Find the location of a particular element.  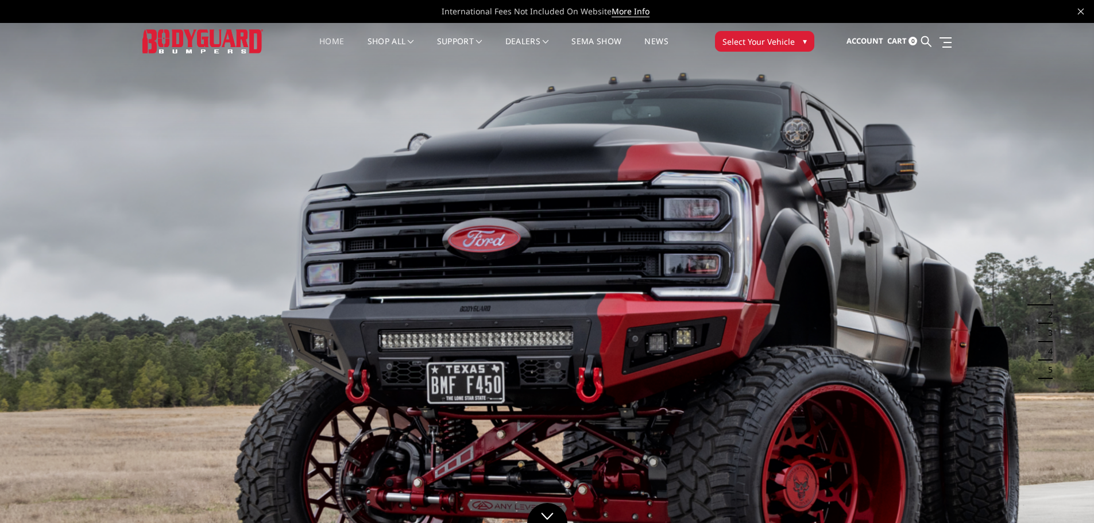

a: Support is located at coordinates (459, 48).